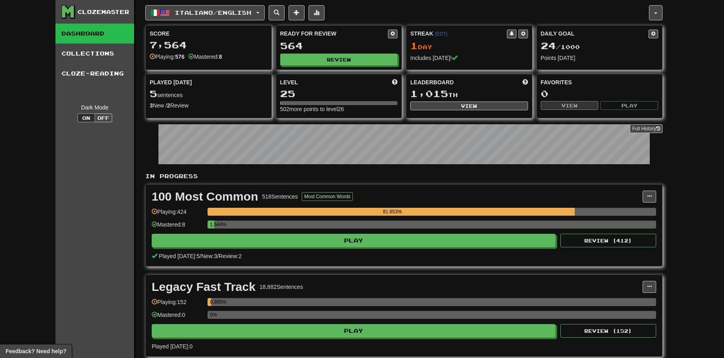 This screenshot has width=724, height=358. I want to click on div: Score, so click(208, 34).